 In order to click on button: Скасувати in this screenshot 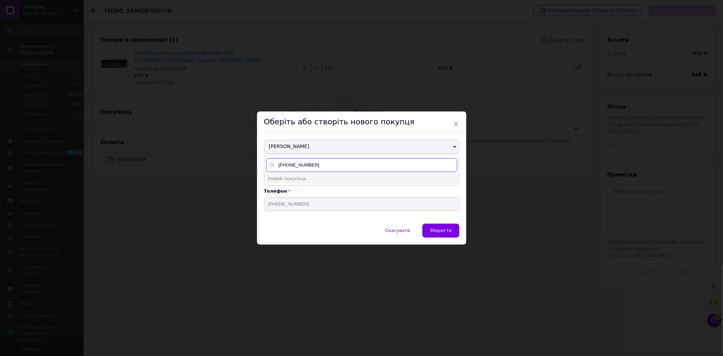, I will do `click(397, 231)`.